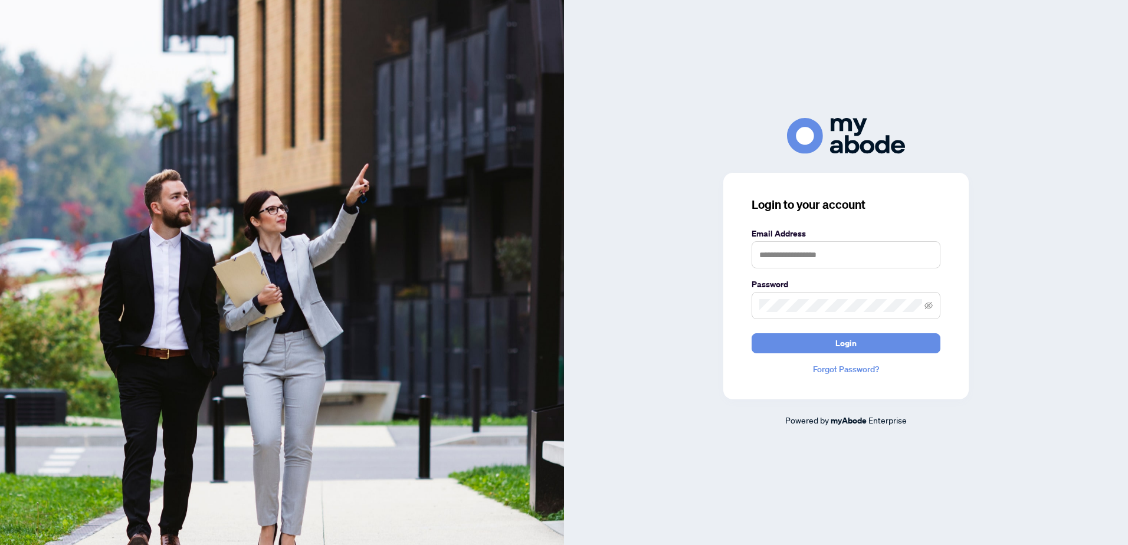 This screenshot has height=545, width=1128. Describe the element at coordinates (846, 344) in the screenshot. I see `span: Login` at that location.